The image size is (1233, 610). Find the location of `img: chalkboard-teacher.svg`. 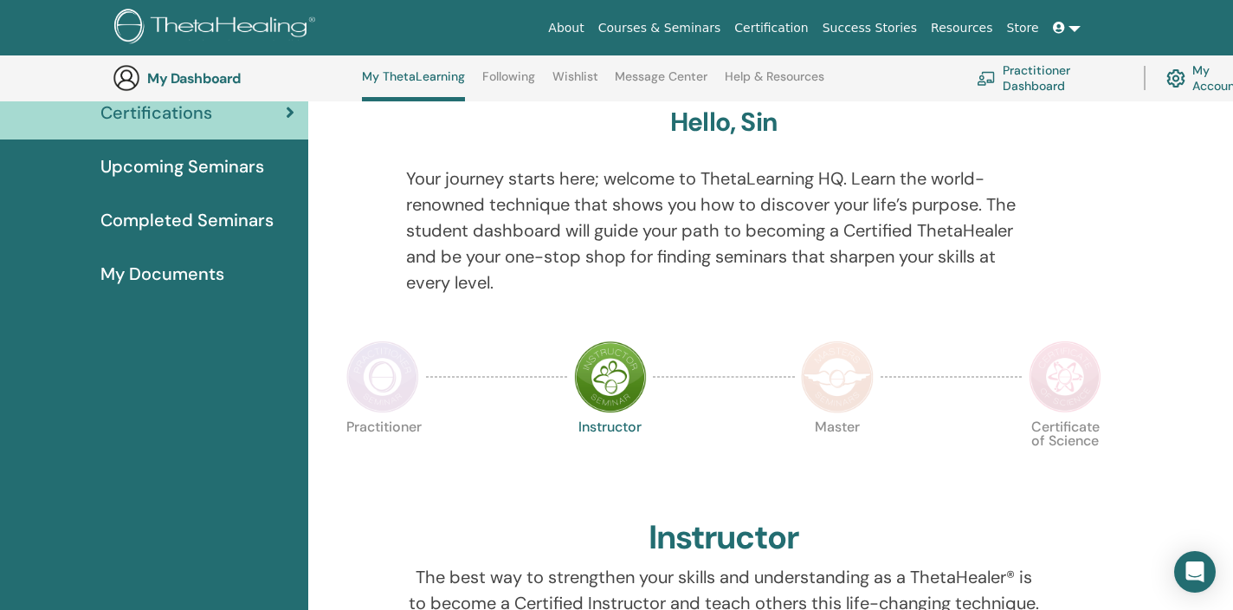

img: chalkboard-teacher.svg is located at coordinates (986, 78).